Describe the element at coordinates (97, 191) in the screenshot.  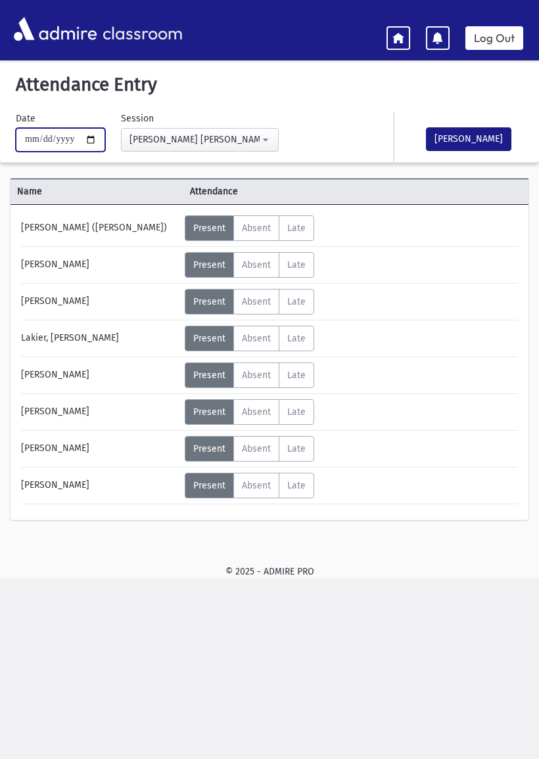
I see `span: Name` at that location.